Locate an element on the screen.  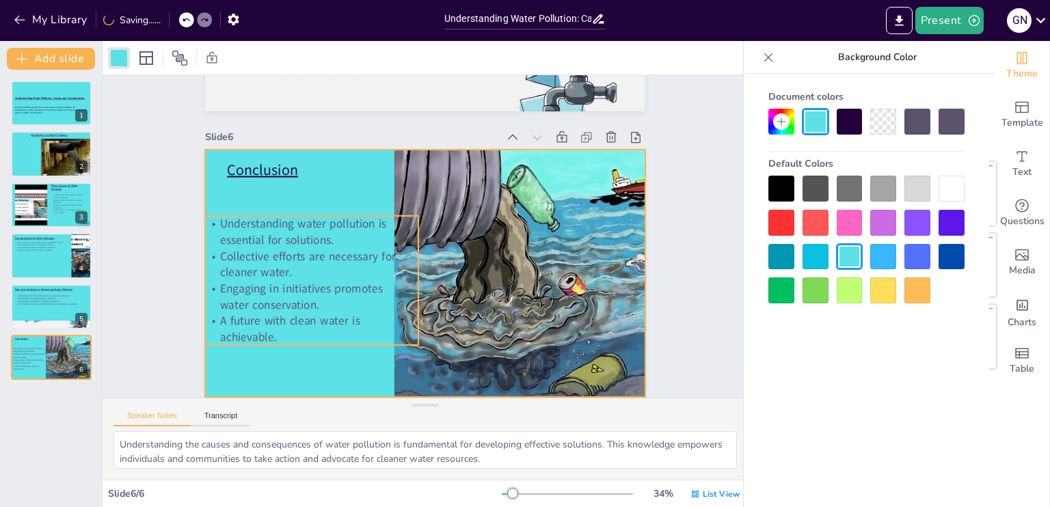
span: Template is located at coordinates (1022, 123).